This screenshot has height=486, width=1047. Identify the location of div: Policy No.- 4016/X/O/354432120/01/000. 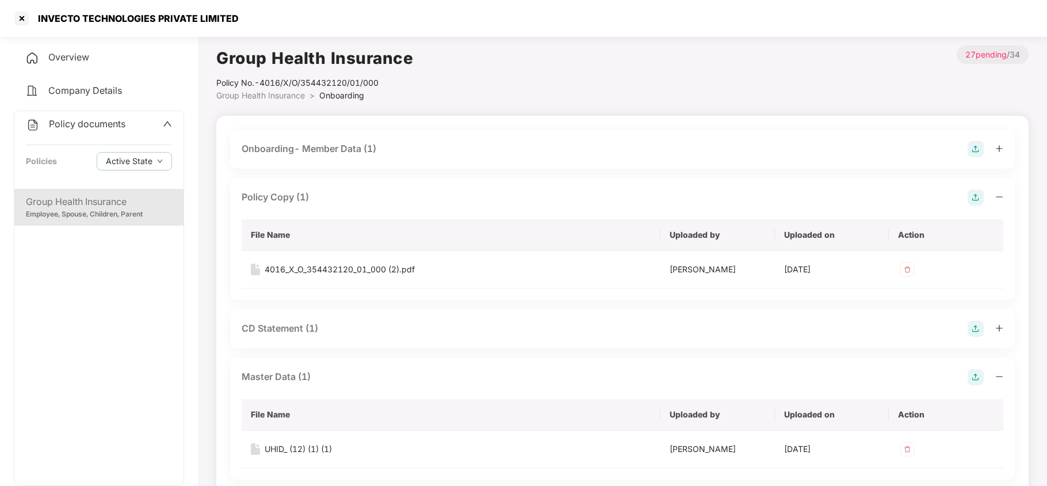
(315, 83).